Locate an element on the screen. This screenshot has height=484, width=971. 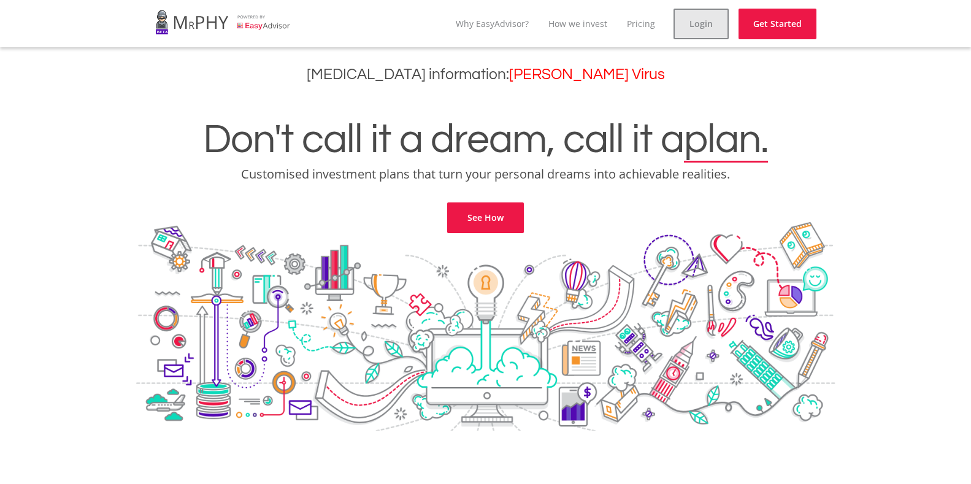
span: plan. is located at coordinates (726, 140).